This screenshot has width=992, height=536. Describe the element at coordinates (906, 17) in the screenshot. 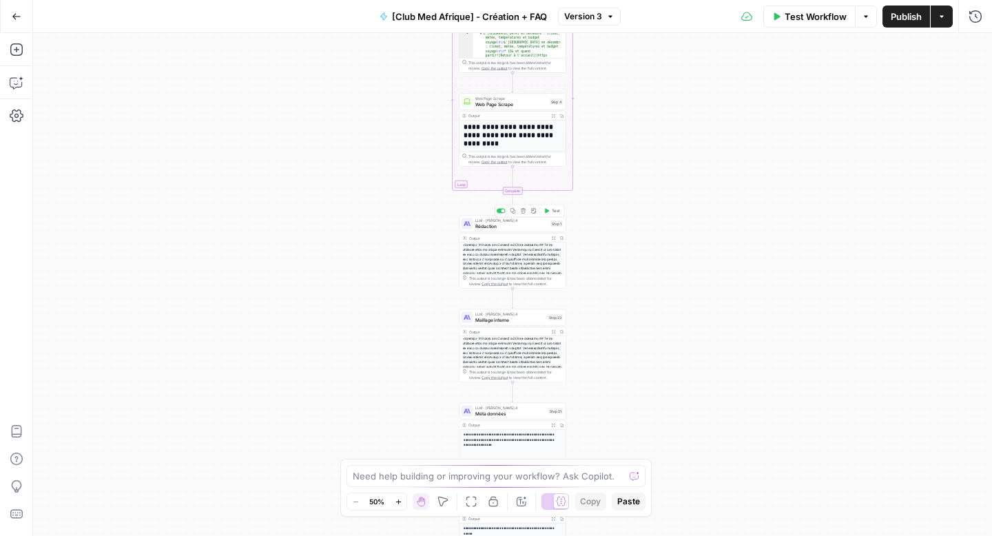

I see `span: Publish` at that location.